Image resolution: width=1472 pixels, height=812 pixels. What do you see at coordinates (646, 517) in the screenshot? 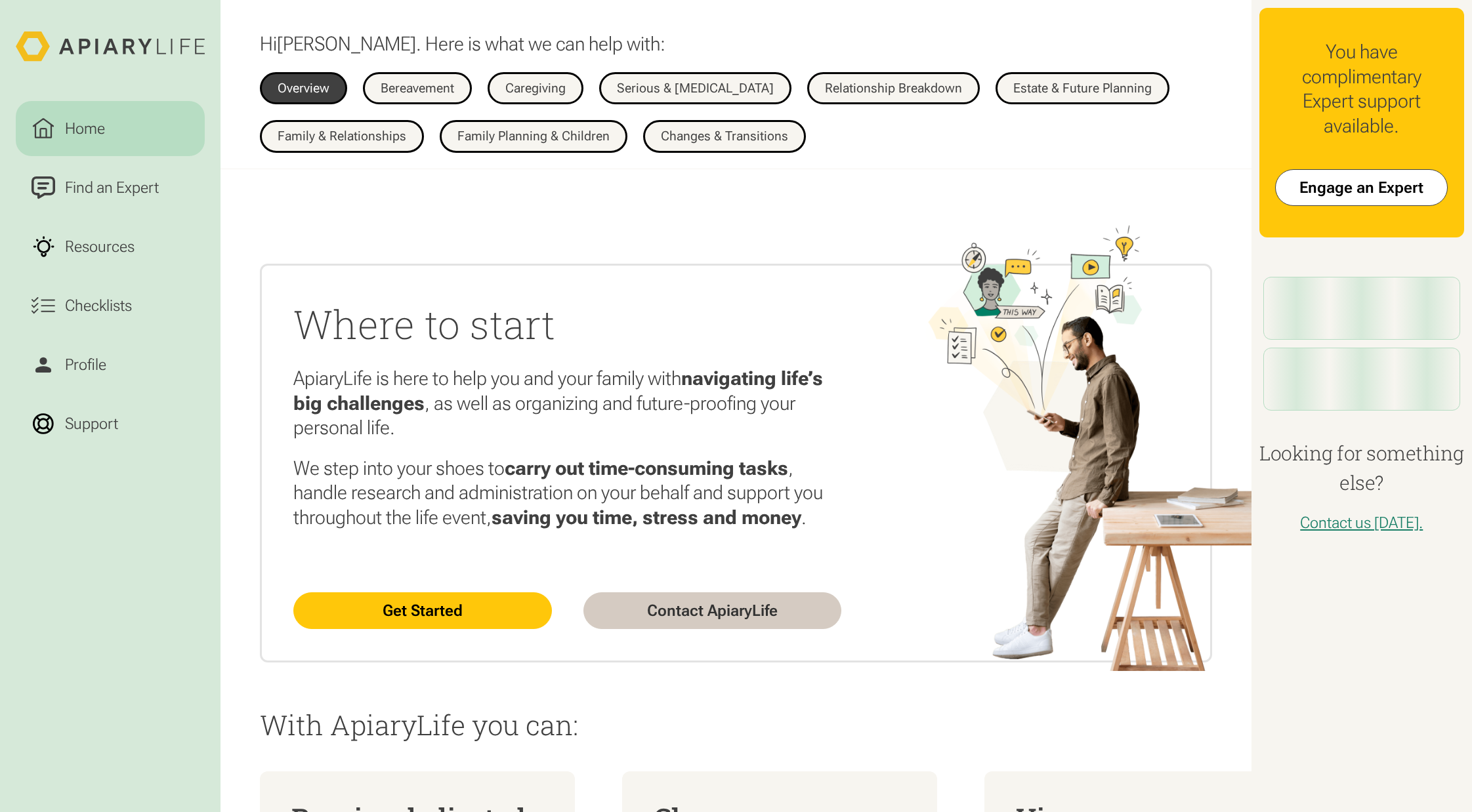
I see `strong: saving you time, stress and money` at bounding box center [646, 517].